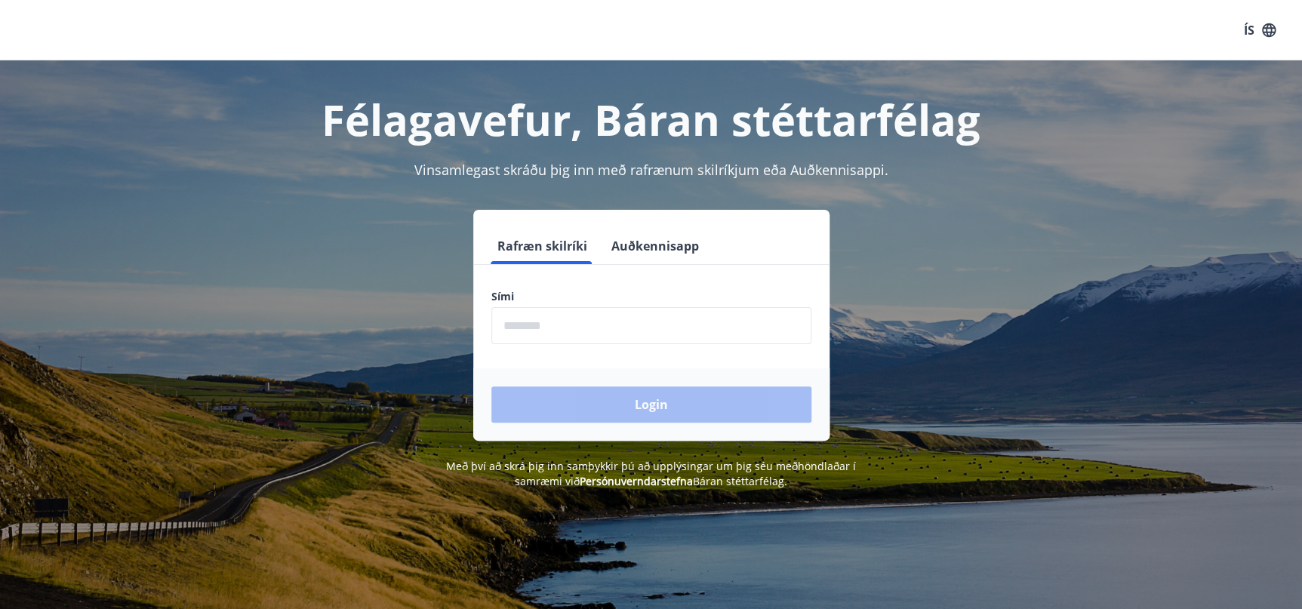 The width and height of the screenshot is (1302, 609). I want to click on button: Auðkennisapp, so click(655, 246).